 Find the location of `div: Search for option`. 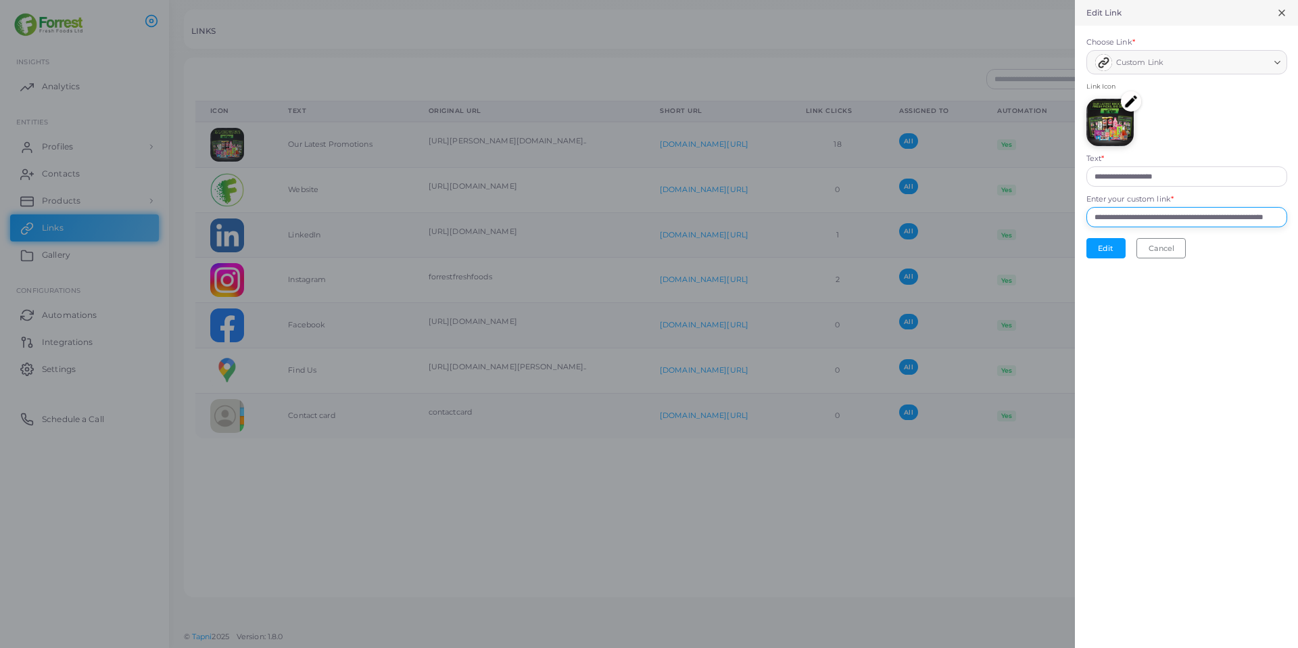

div: Search for option is located at coordinates (1187, 62).